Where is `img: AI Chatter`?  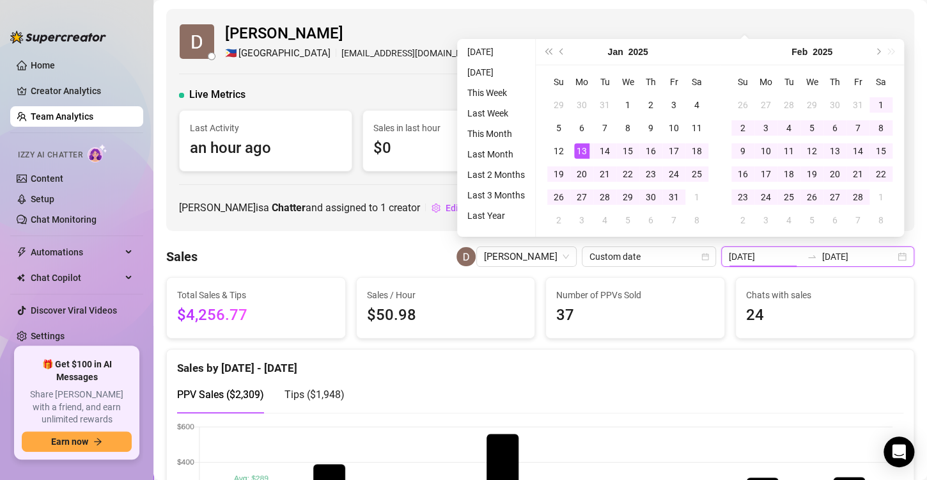
img: AI Chatter is located at coordinates (97, 153).